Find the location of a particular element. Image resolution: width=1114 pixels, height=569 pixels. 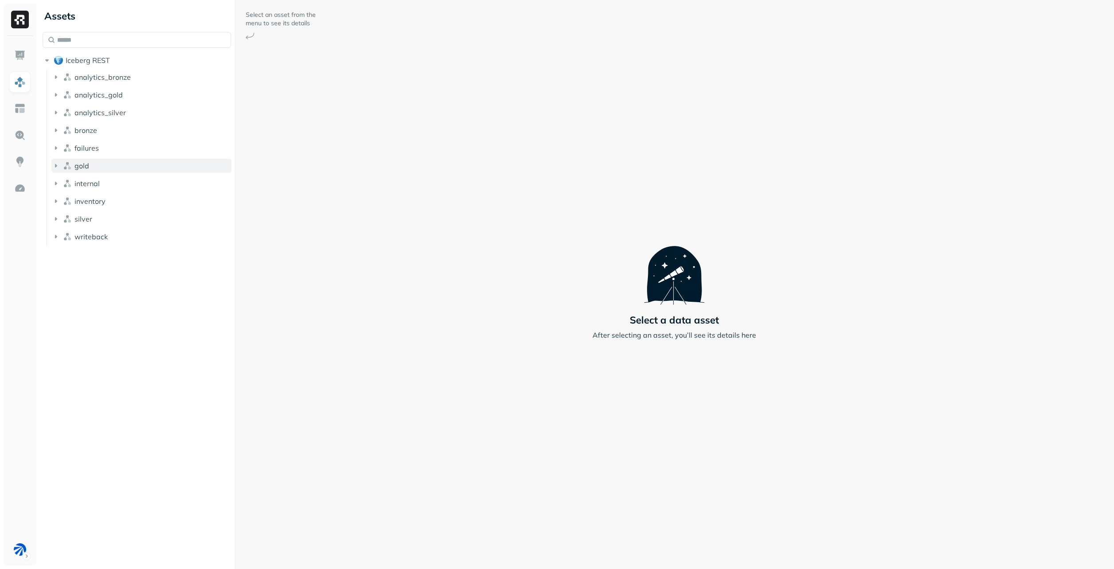

button: Iceberg REST is located at coordinates (137, 60).